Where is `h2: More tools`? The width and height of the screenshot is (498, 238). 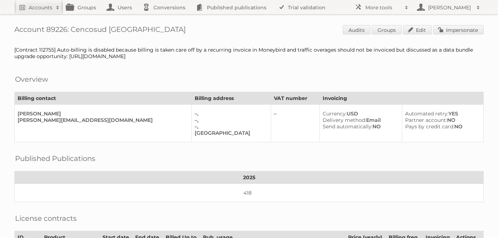
h2: More tools is located at coordinates (383, 8).